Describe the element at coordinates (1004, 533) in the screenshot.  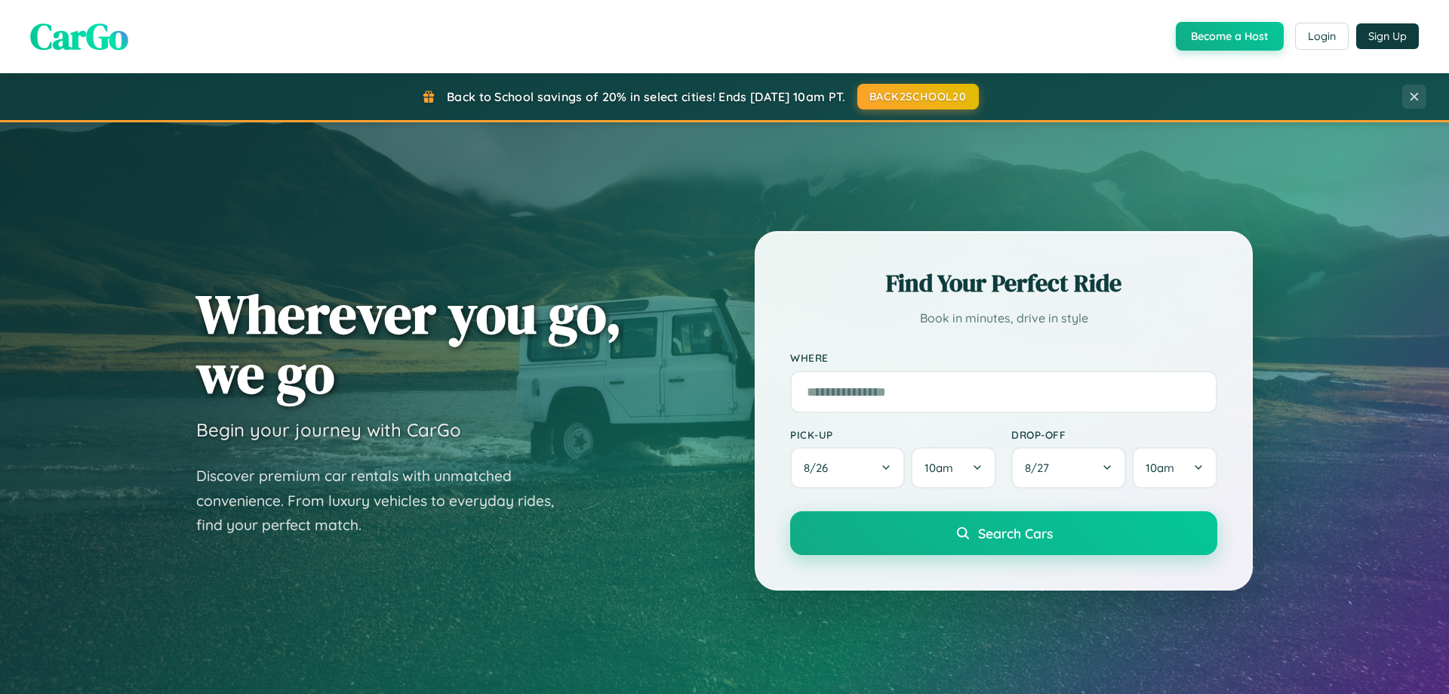
I see `button: Search Cars` at that location.